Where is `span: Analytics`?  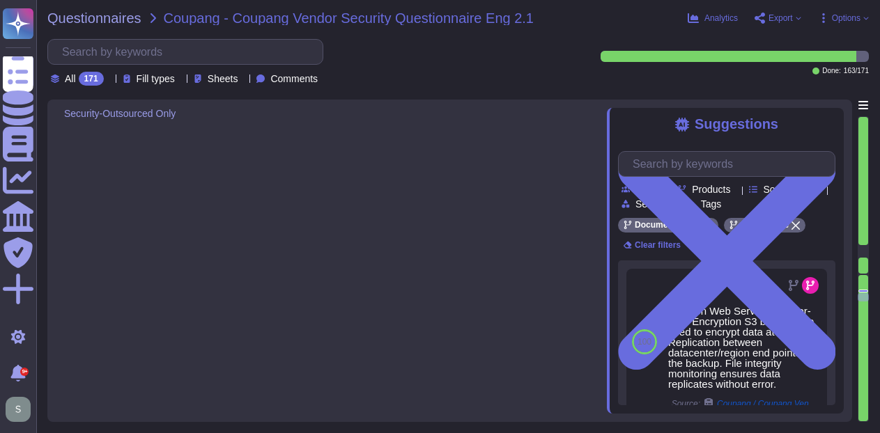 span: Analytics is located at coordinates (721, 18).